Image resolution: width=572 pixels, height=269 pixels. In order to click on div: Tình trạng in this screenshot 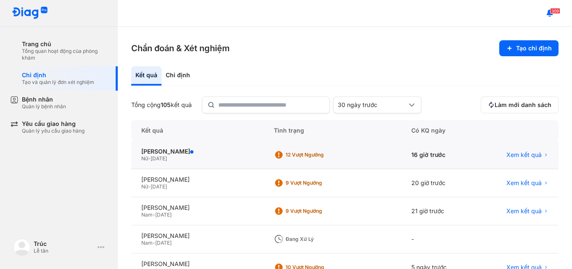, I will do `click(332, 131)`.